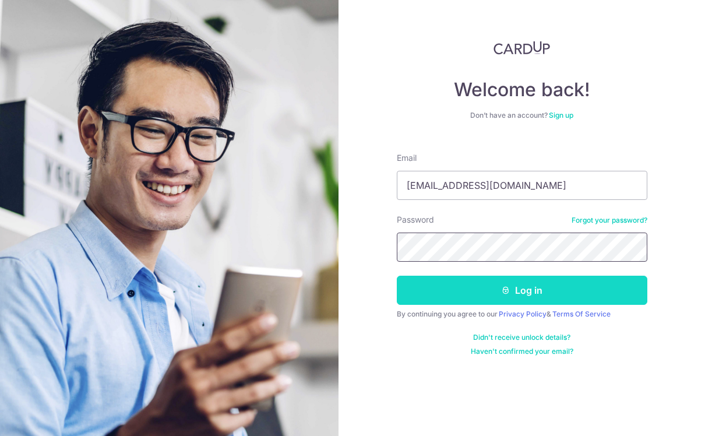 This screenshot has width=705, height=436. I want to click on input: Enter your Email, so click(522, 185).